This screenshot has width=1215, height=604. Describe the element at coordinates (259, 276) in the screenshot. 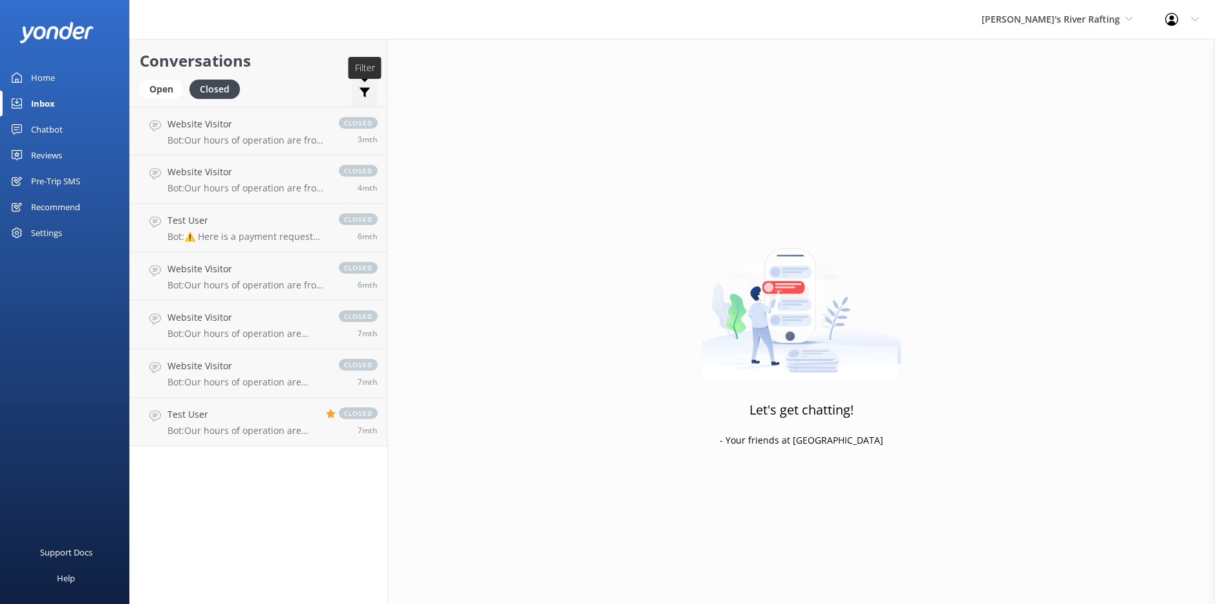

I see `a: Website VisitorBot:Our hours of operation are from 8:30am to 12pm.closed6mth` at that location.